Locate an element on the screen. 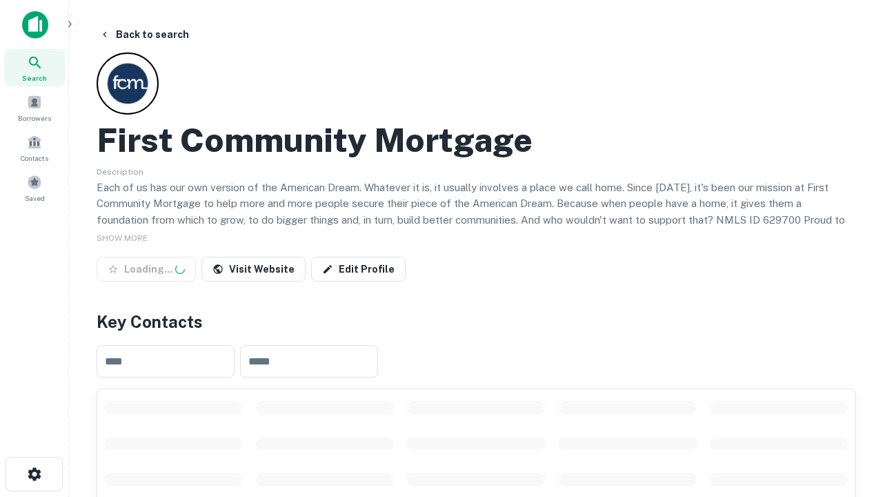 The height and width of the screenshot is (497, 883). div: Borrowers is located at coordinates (34, 108).